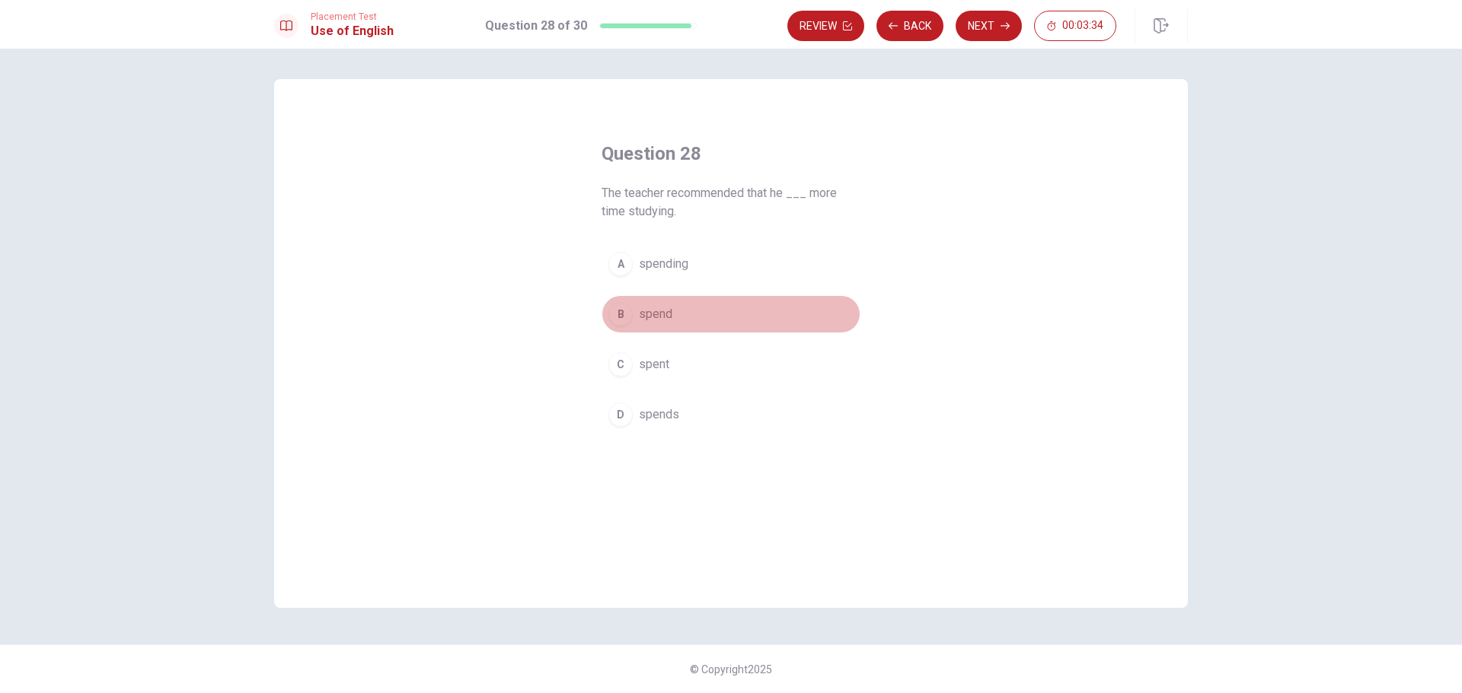 This screenshot has height=693, width=1462. Describe the element at coordinates (620, 365) in the screenshot. I see `div: C` at that location.